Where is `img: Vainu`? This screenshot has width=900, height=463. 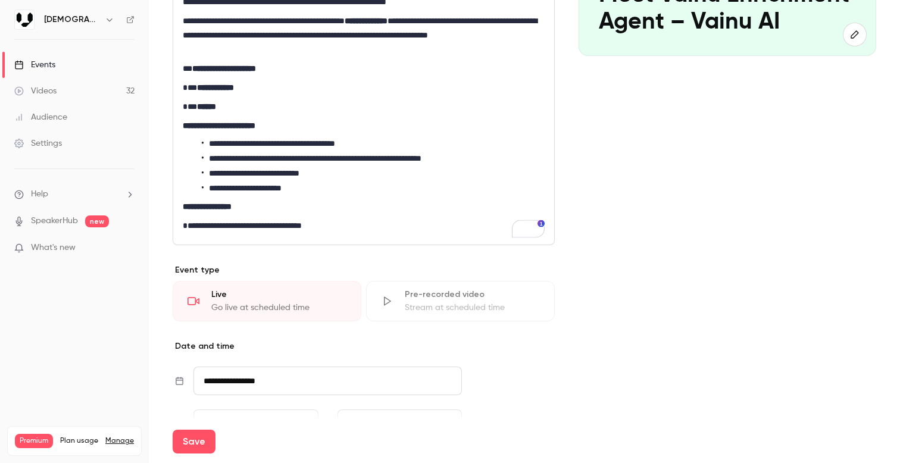
img: Vainu is located at coordinates (24, 20).